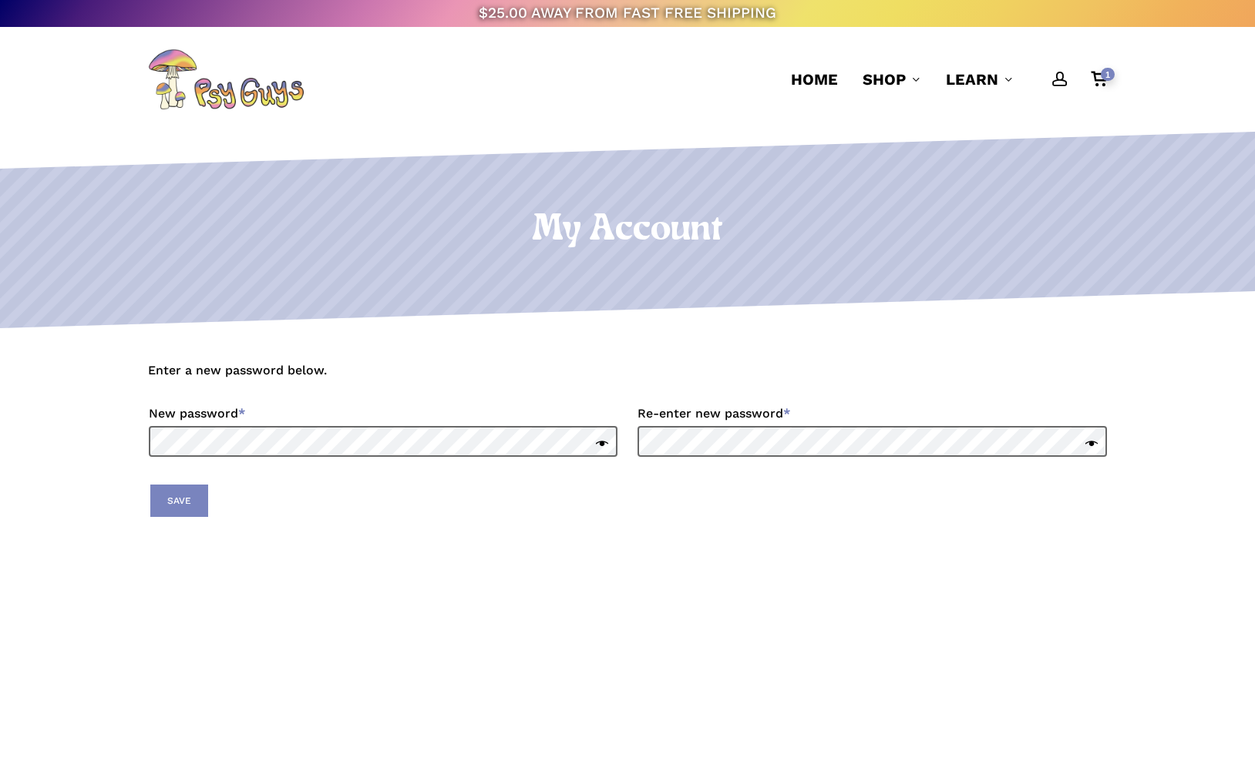 This screenshot has height=758, width=1255. Describe the element at coordinates (872, 414) in the screenshot. I see `label: Re-enter new password` at that location.